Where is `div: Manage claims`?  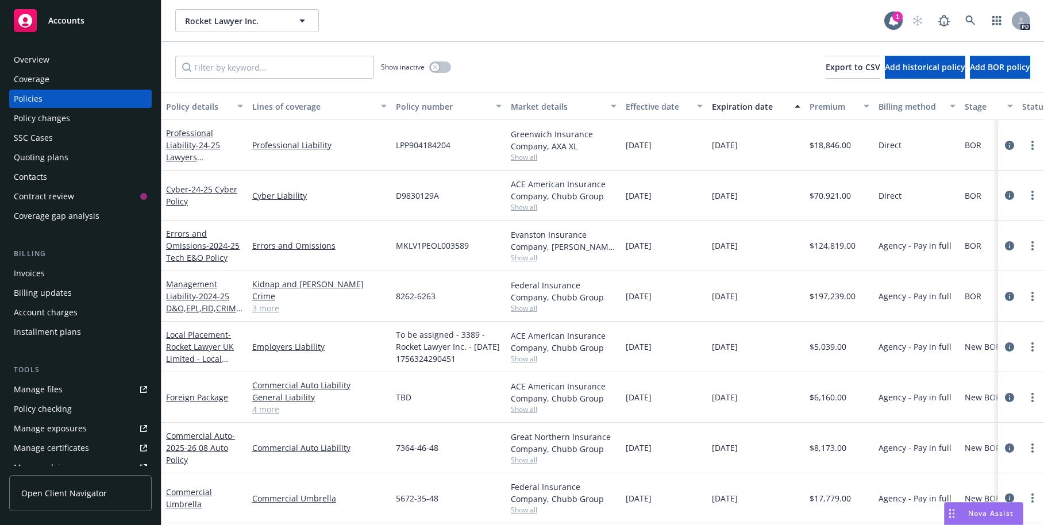 div: Manage claims is located at coordinates (43, 468).